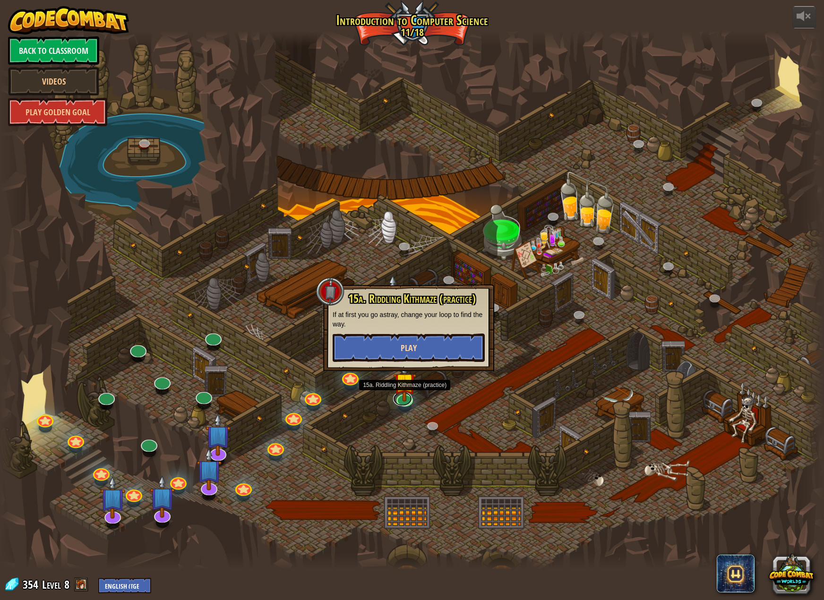  I want to click on span: Level, so click(52, 585).